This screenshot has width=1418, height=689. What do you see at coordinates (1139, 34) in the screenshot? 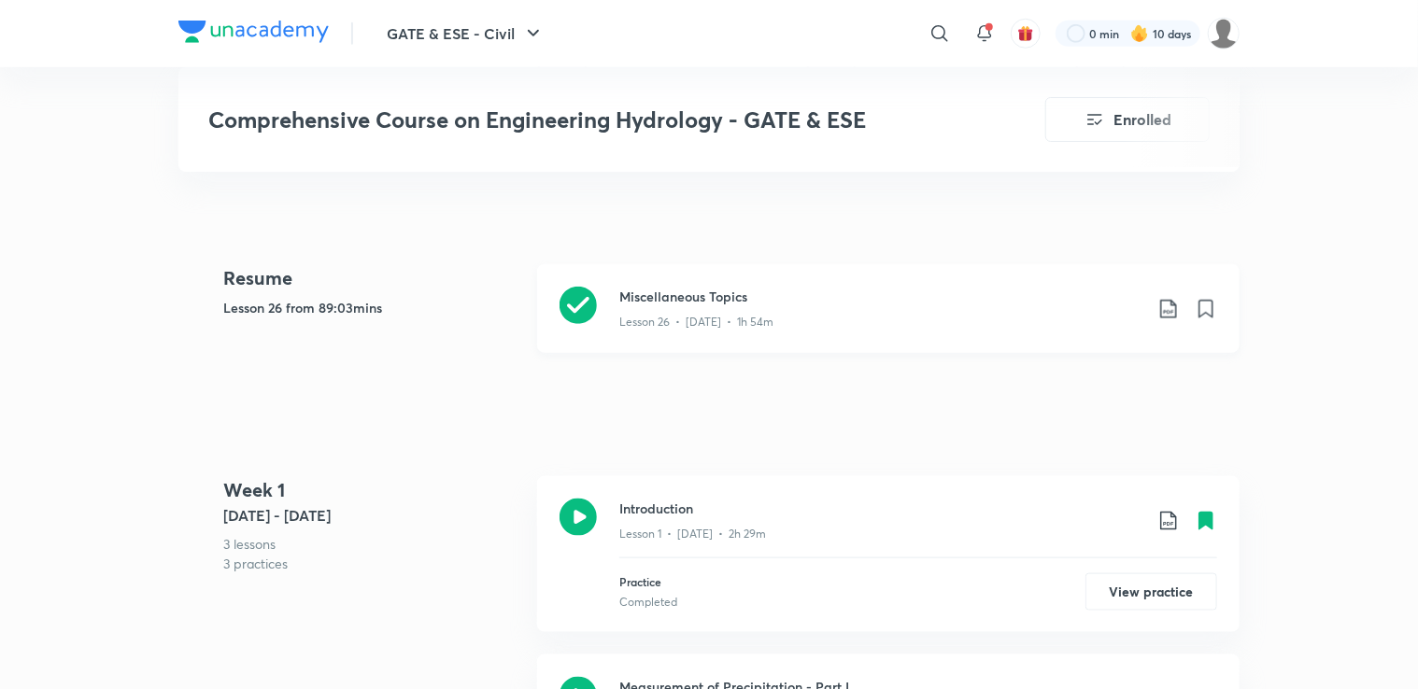
I see `img: streak` at bounding box center [1139, 34].